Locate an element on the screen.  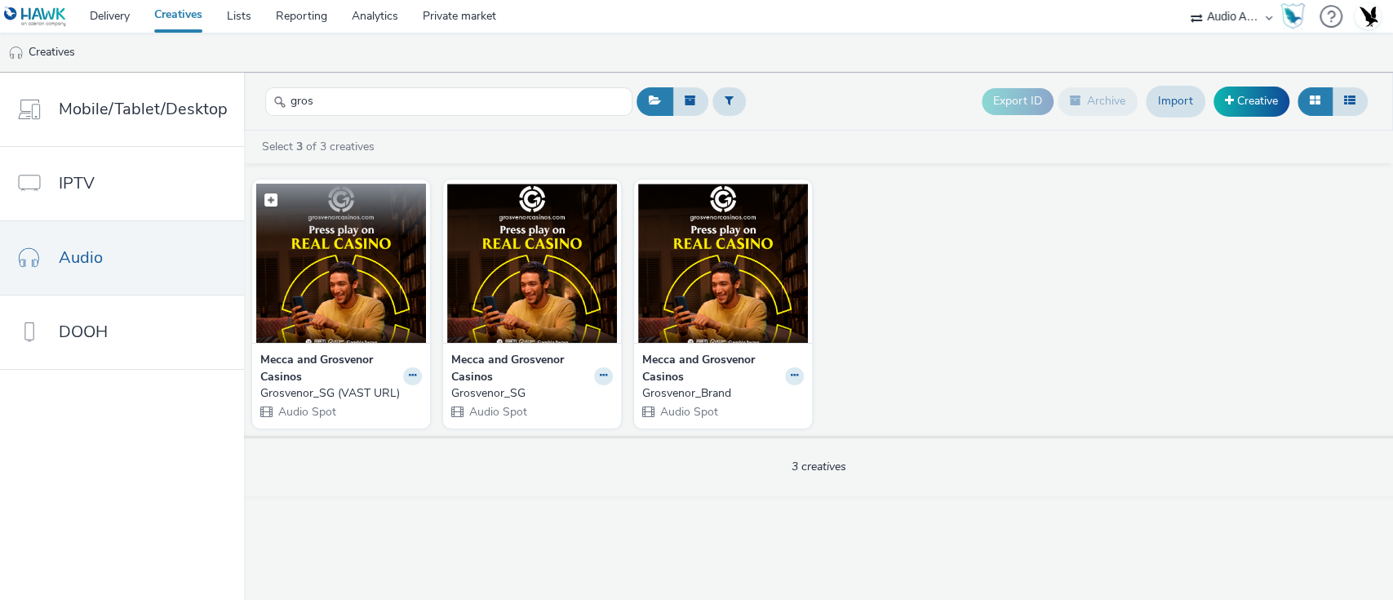
span: DOOH is located at coordinates (83, 331).